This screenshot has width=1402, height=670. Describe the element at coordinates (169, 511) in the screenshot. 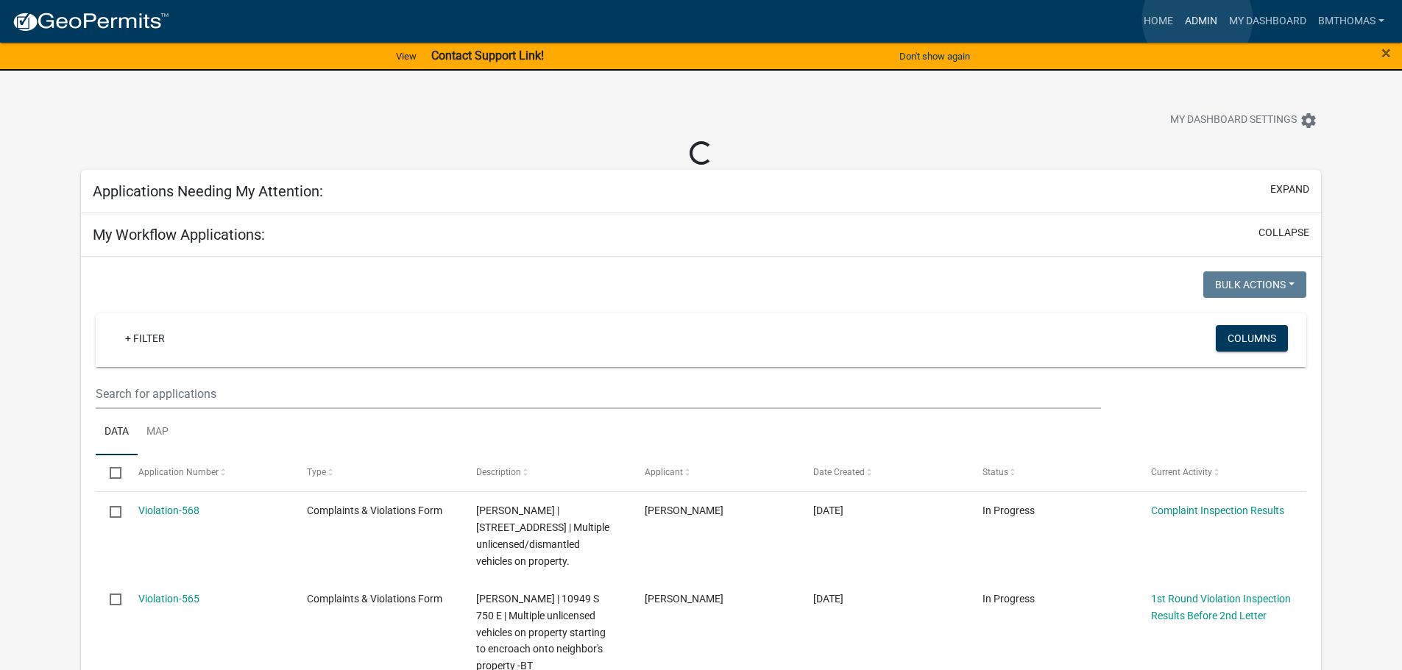

I see `a: Violation-568` at that location.